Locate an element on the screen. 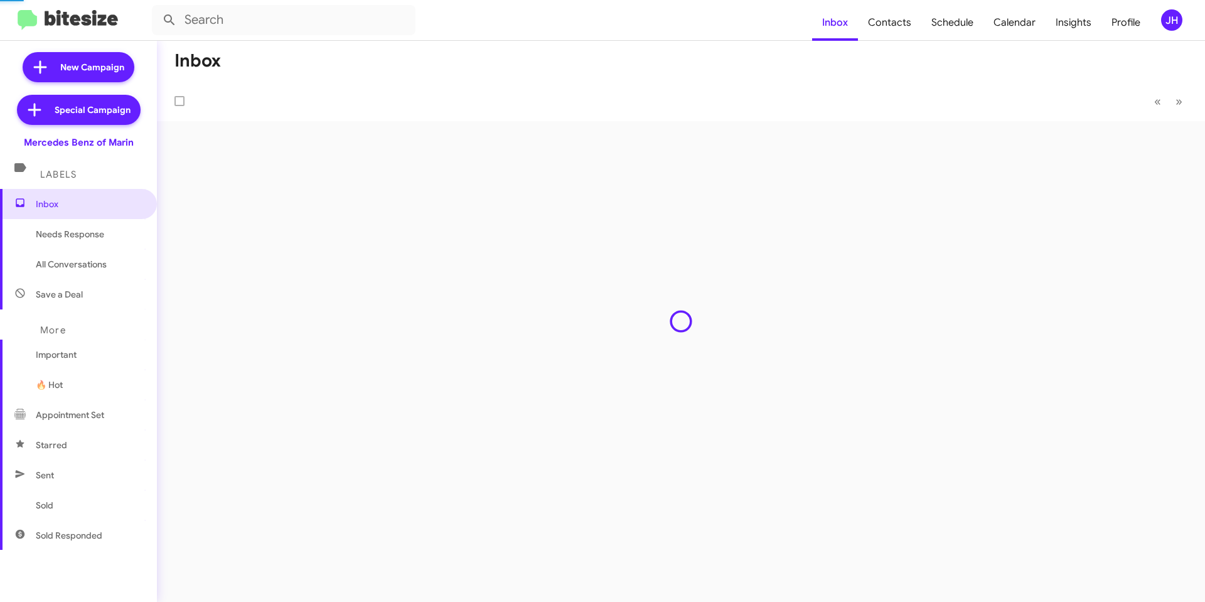  span: Profile is located at coordinates (1126, 23).